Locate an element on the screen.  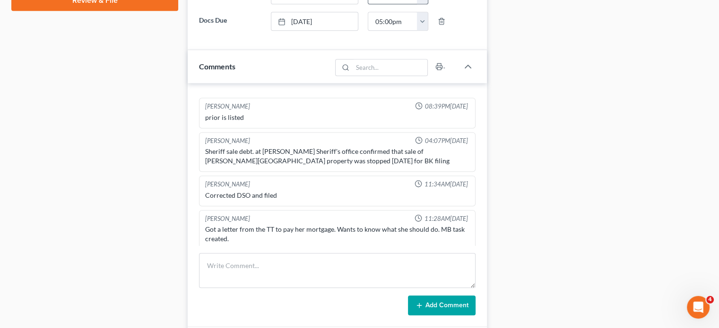
label: Docs Due is located at coordinates (230, 21).